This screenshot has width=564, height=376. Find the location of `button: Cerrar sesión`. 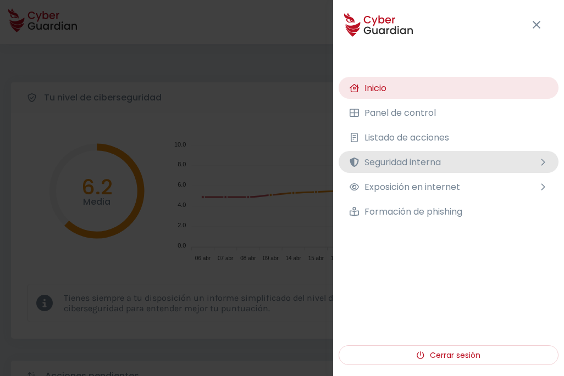

button: Cerrar sesión is located at coordinates (448, 356).